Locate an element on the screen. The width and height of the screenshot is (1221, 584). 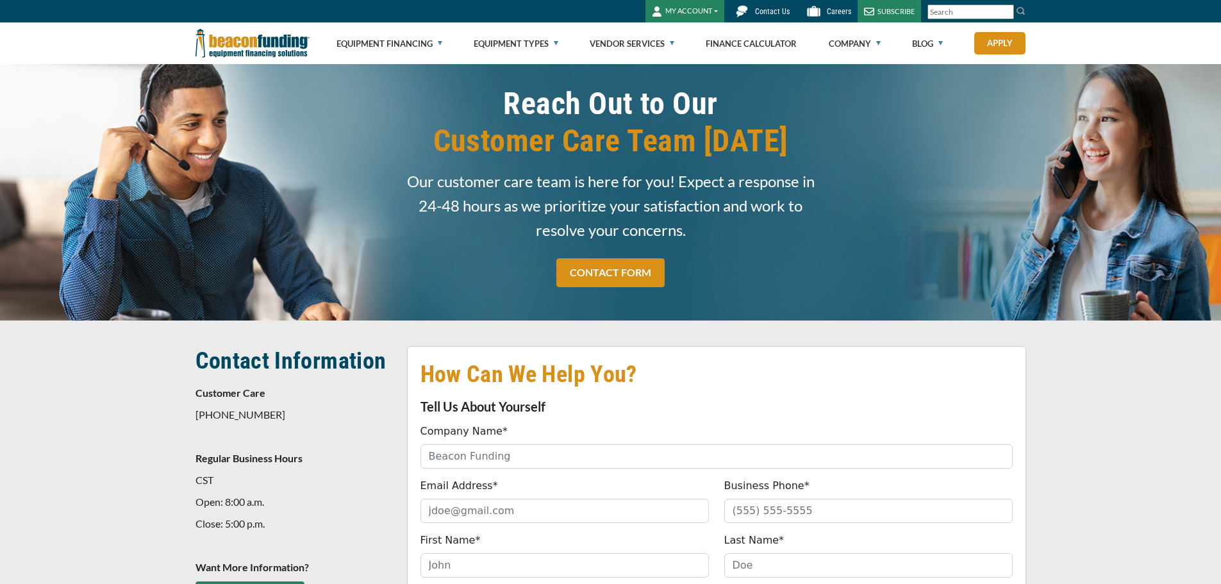
h2: How Can We Help You? is located at coordinates (717, 374).